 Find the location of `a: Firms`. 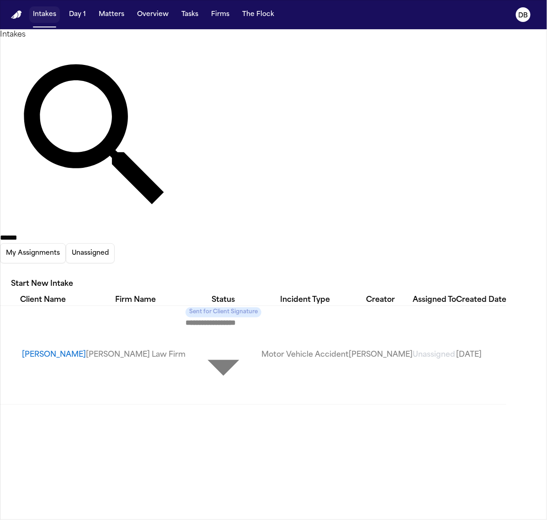

a: Firms is located at coordinates (220, 15).